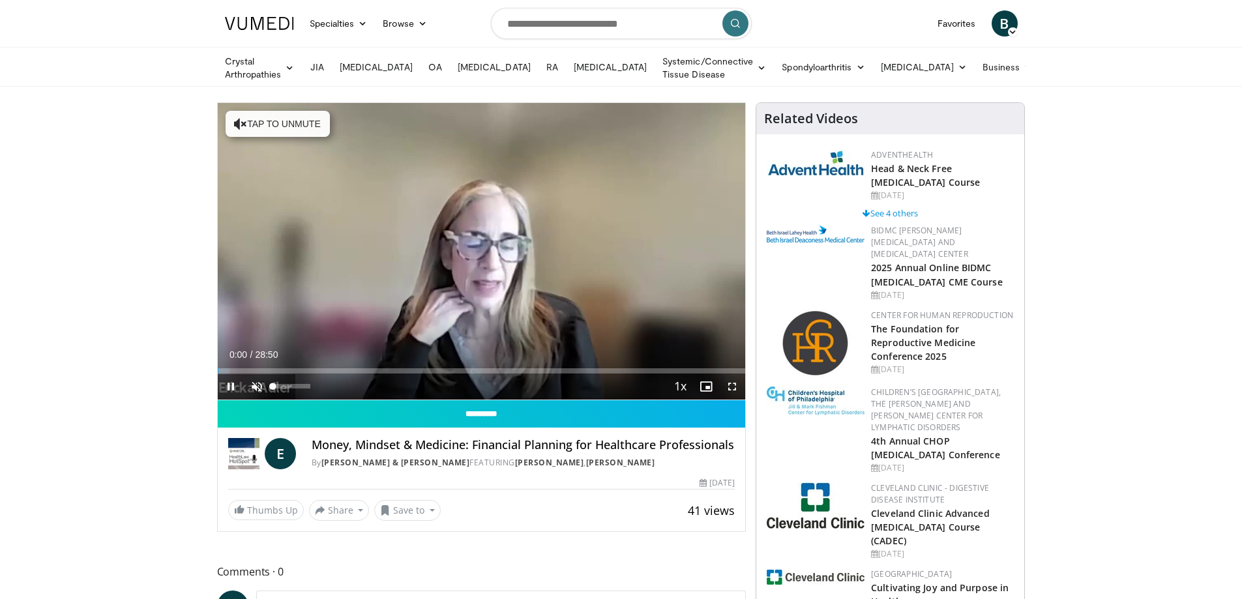 This screenshot has width=1242, height=599. Describe the element at coordinates (435, 67) in the screenshot. I see `a: OA` at that location.